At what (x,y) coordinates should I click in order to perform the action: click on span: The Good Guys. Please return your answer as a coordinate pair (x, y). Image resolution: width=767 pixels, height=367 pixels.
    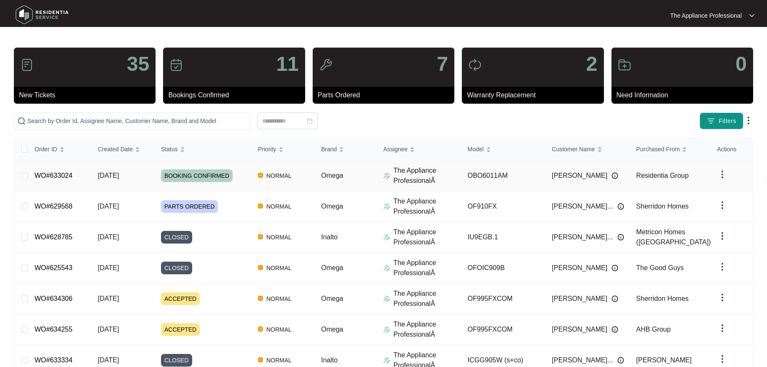
    Looking at the image, I should click on (660, 268).